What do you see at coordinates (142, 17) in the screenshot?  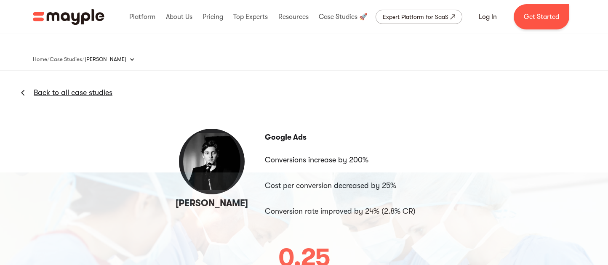 I see `div: Platform` at bounding box center [142, 17].